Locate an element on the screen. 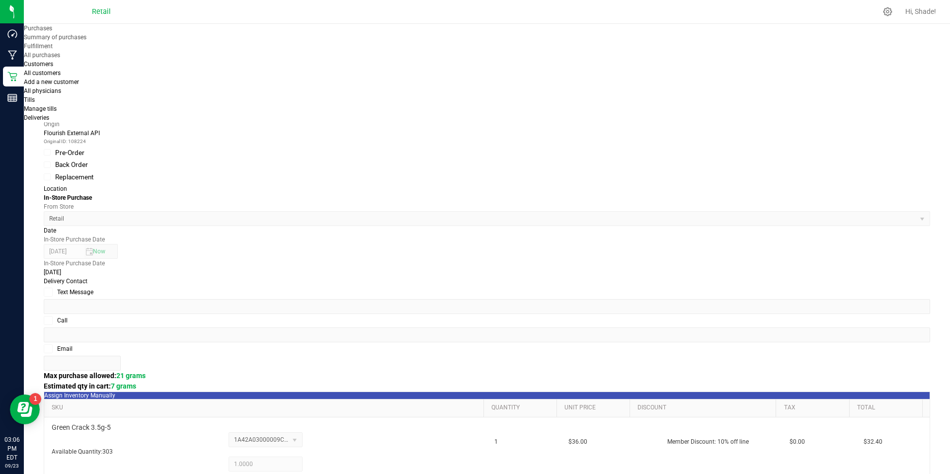 The image size is (950, 474). a: Discount is located at coordinates (705, 408).